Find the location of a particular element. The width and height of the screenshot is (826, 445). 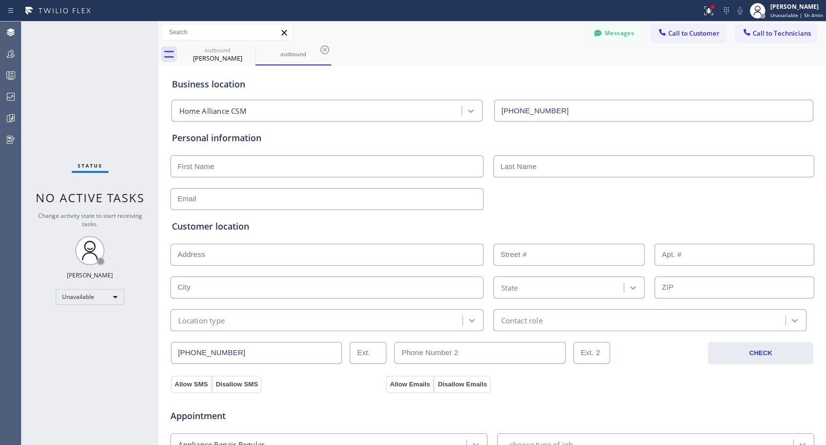

input: Ext. is located at coordinates (368, 353).